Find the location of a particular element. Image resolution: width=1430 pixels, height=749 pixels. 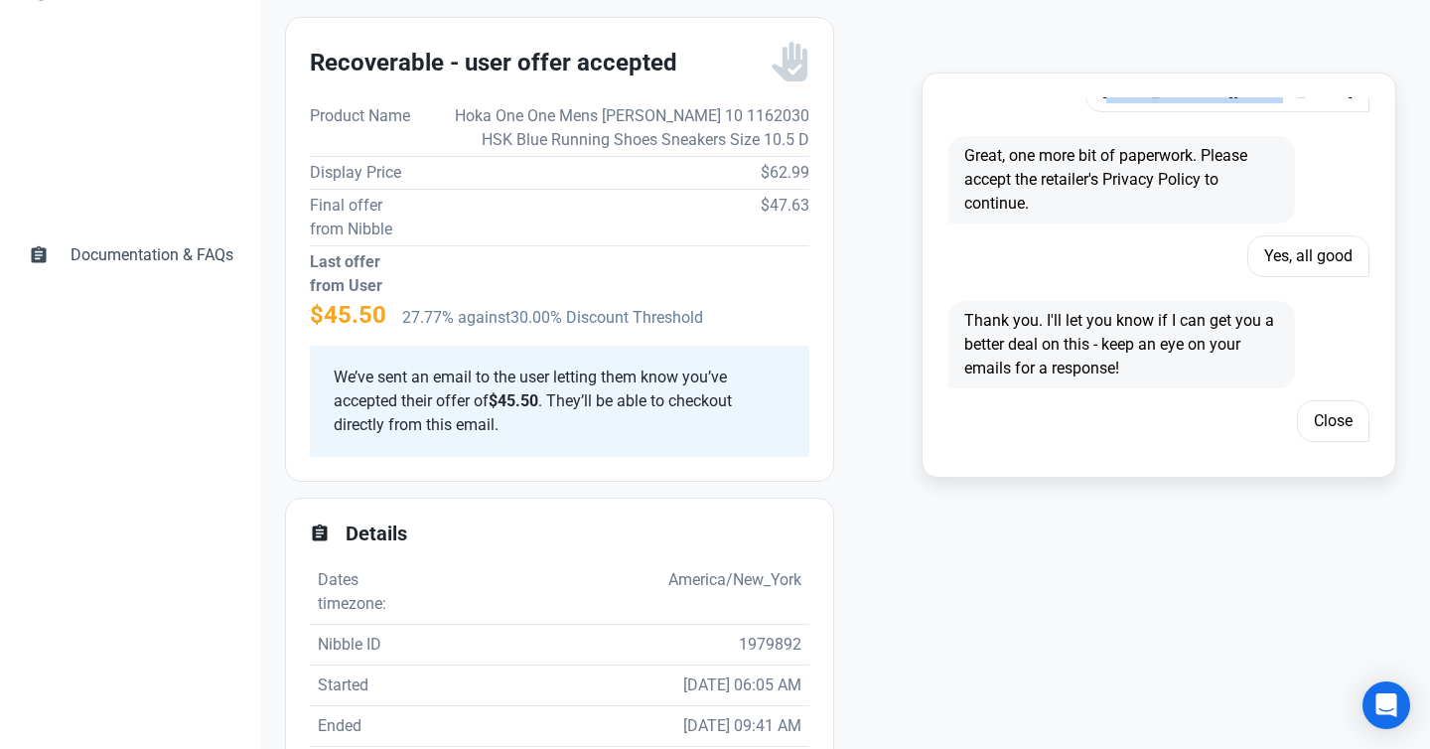

h2: $45.50 is located at coordinates (348, 315).